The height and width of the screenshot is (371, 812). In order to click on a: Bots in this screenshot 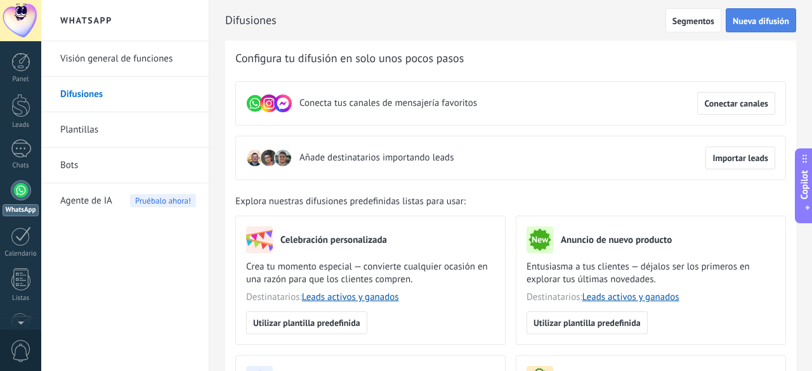, I will do `click(128, 166)`.